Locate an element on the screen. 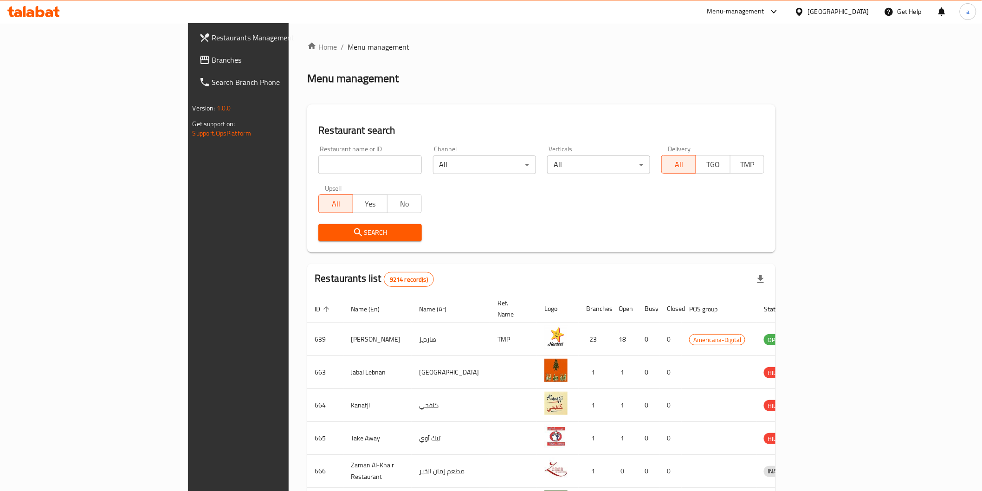  button: No is located at coordinates (404, 204).